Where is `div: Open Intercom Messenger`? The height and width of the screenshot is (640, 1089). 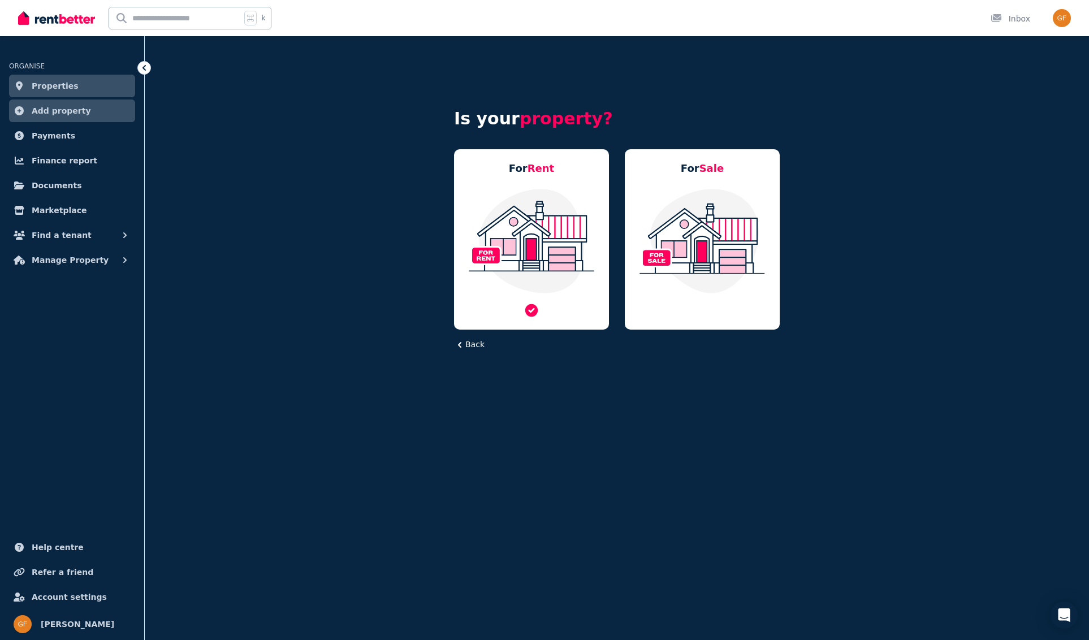 div: Open Intercom Messenger is located at coordinates (1064, 615).